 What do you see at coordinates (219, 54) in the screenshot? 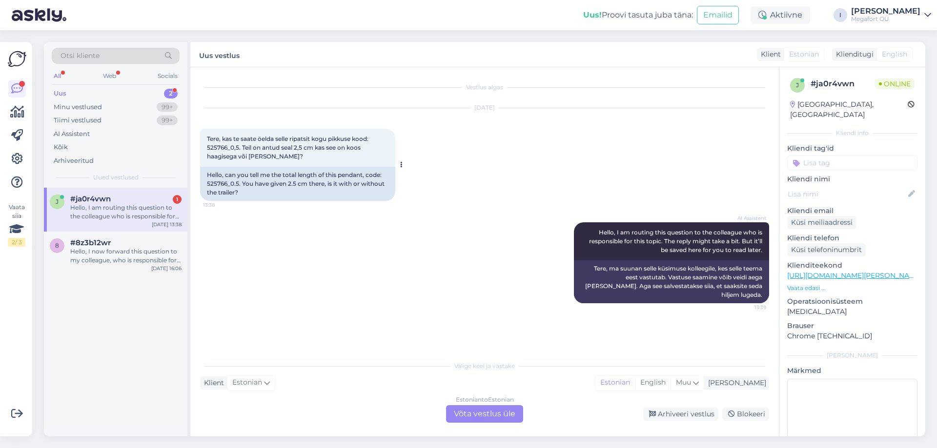
I see `label: Uus vestlus` at bounding box center [219, 54].